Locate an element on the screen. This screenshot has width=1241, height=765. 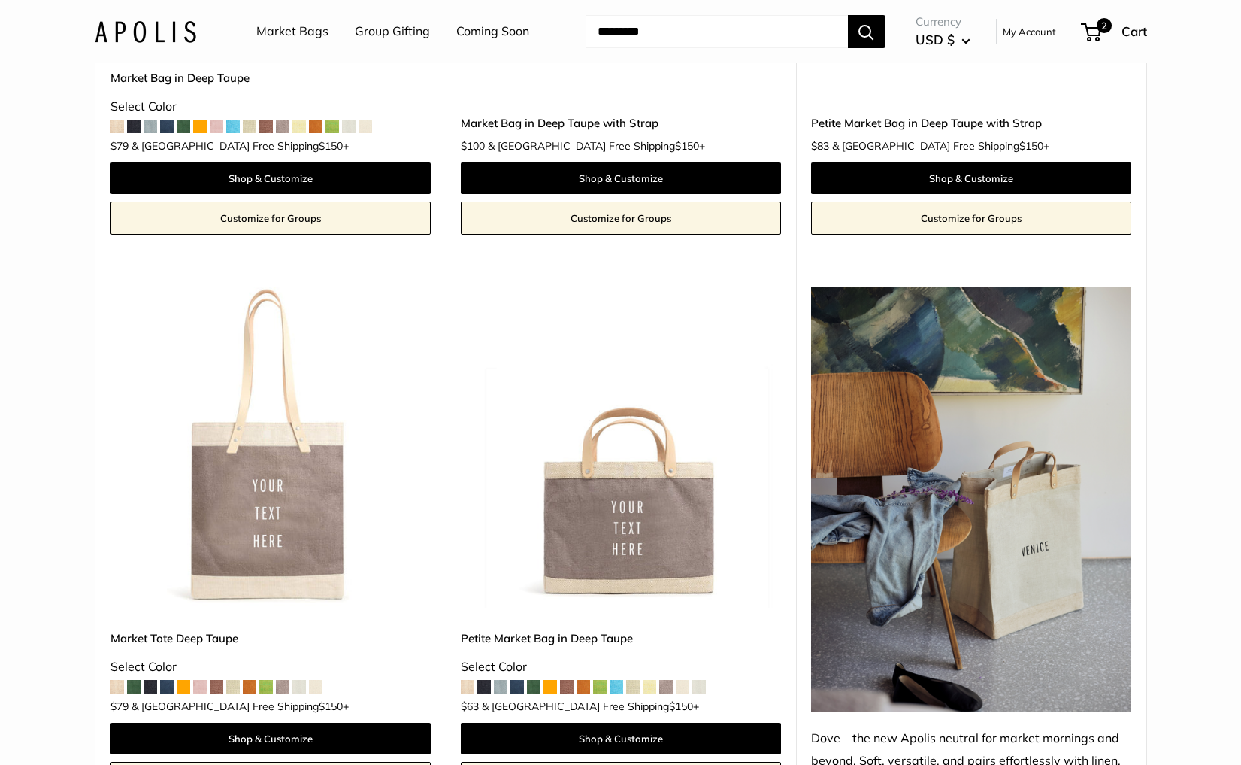
a: Market Tote Deep Taupe is located at coordinates (271, 637).